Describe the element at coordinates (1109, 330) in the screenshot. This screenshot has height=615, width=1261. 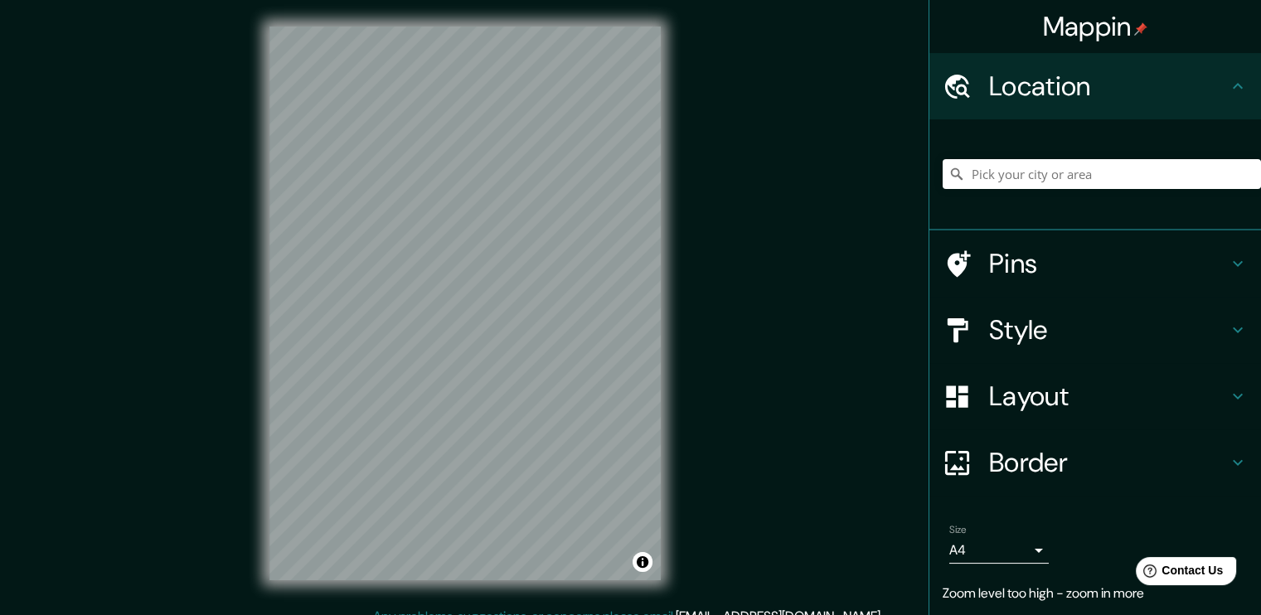
I see `h4: Style` at that location.